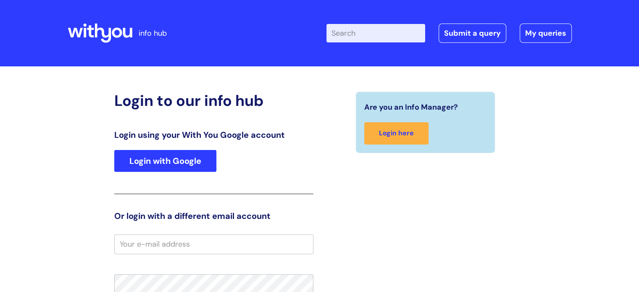  I want to click on a: Login with Google, so click(165, 161).